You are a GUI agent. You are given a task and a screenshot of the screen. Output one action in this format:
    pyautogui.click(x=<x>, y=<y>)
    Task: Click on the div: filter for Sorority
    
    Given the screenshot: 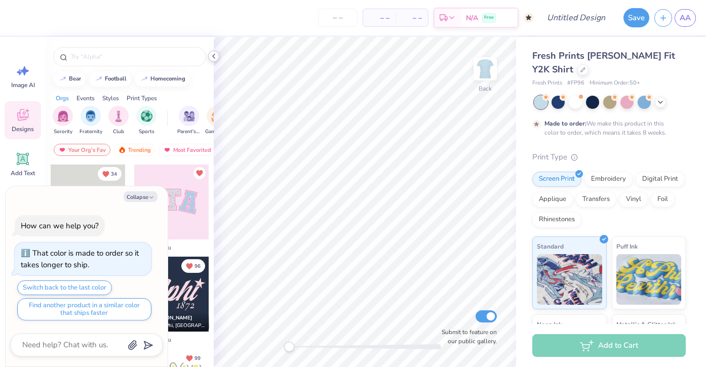 What is the action you would take?
    pyautogui.click(x=63, y=121)
    